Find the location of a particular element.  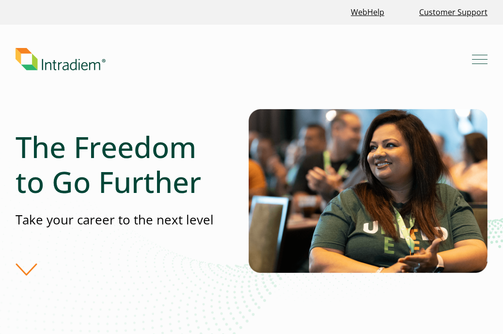

a: Link to homepage of Intradiem is located at coordinates (244, 59).